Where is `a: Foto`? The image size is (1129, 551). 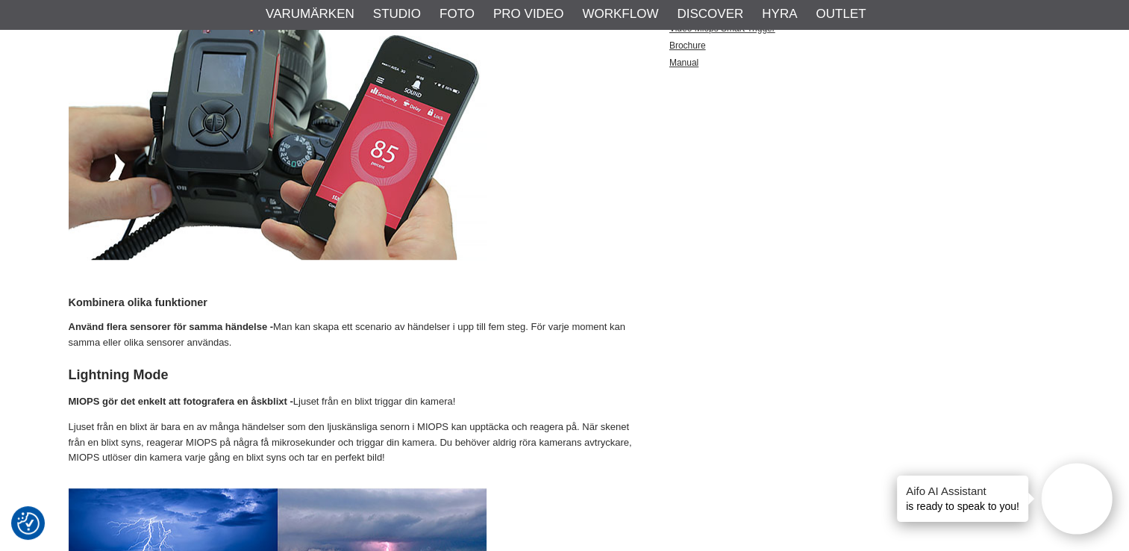 a: Foto is located at coordinates (457, 14).